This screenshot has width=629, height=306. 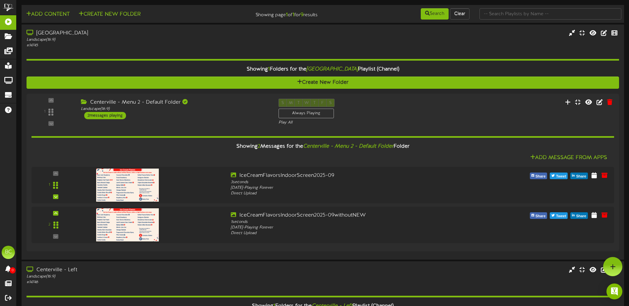 I want to click on button: Clear, so click(x=459, y=14).